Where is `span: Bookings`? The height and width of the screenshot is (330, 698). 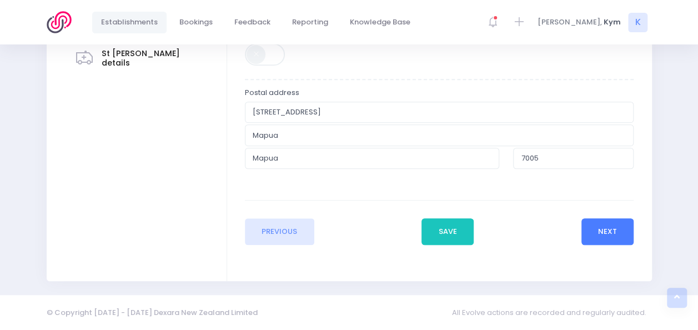
span: Bookings is located at coordinates (196, 22).